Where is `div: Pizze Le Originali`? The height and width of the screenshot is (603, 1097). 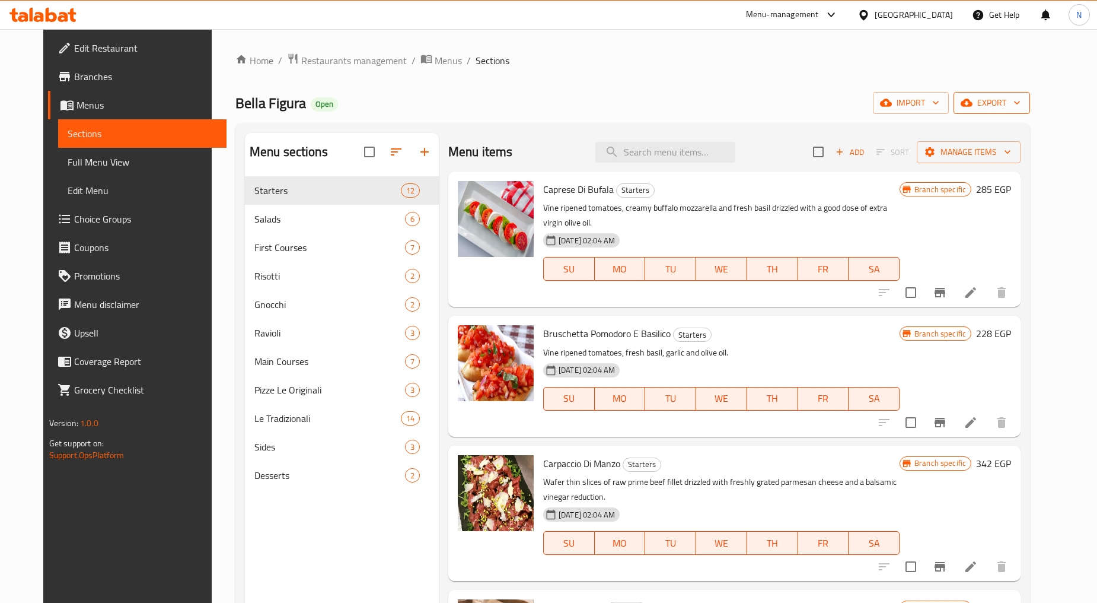
div: Pizze Le Originali is located at coordinates (330, 390).